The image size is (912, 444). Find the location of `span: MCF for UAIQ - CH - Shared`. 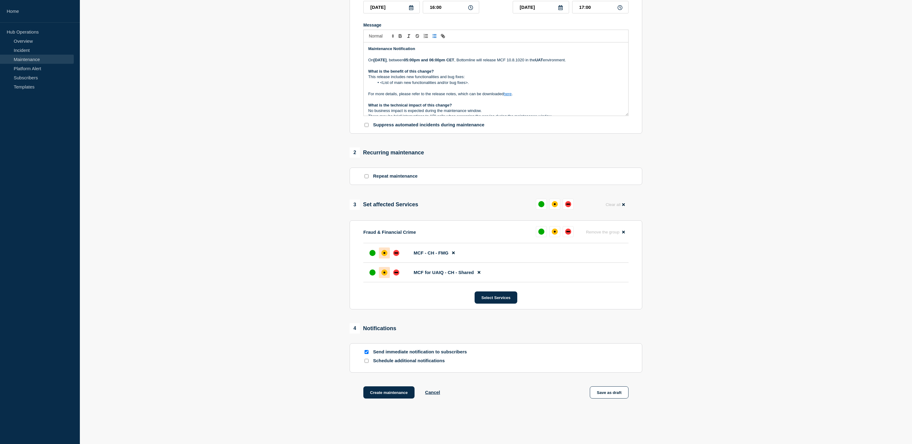

span: MCF for UAIQ - CH - Shared is located at coordinates (444, 272).